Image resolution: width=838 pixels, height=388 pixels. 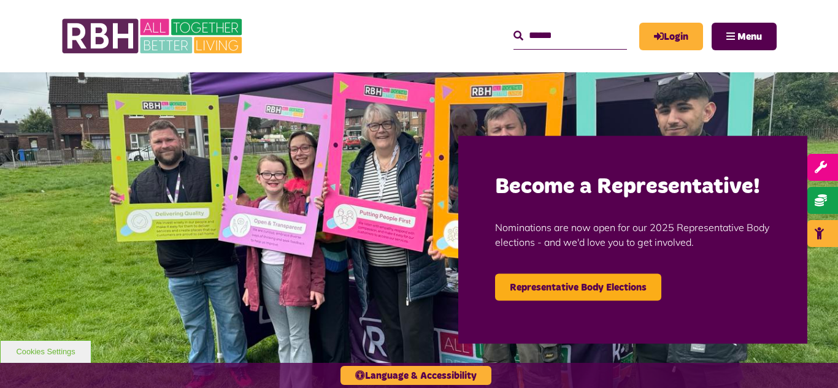 What do you see at coordinates (671, 36) in the screenshot?
I see `a: MyRBH` at bounding box center [671, 36].